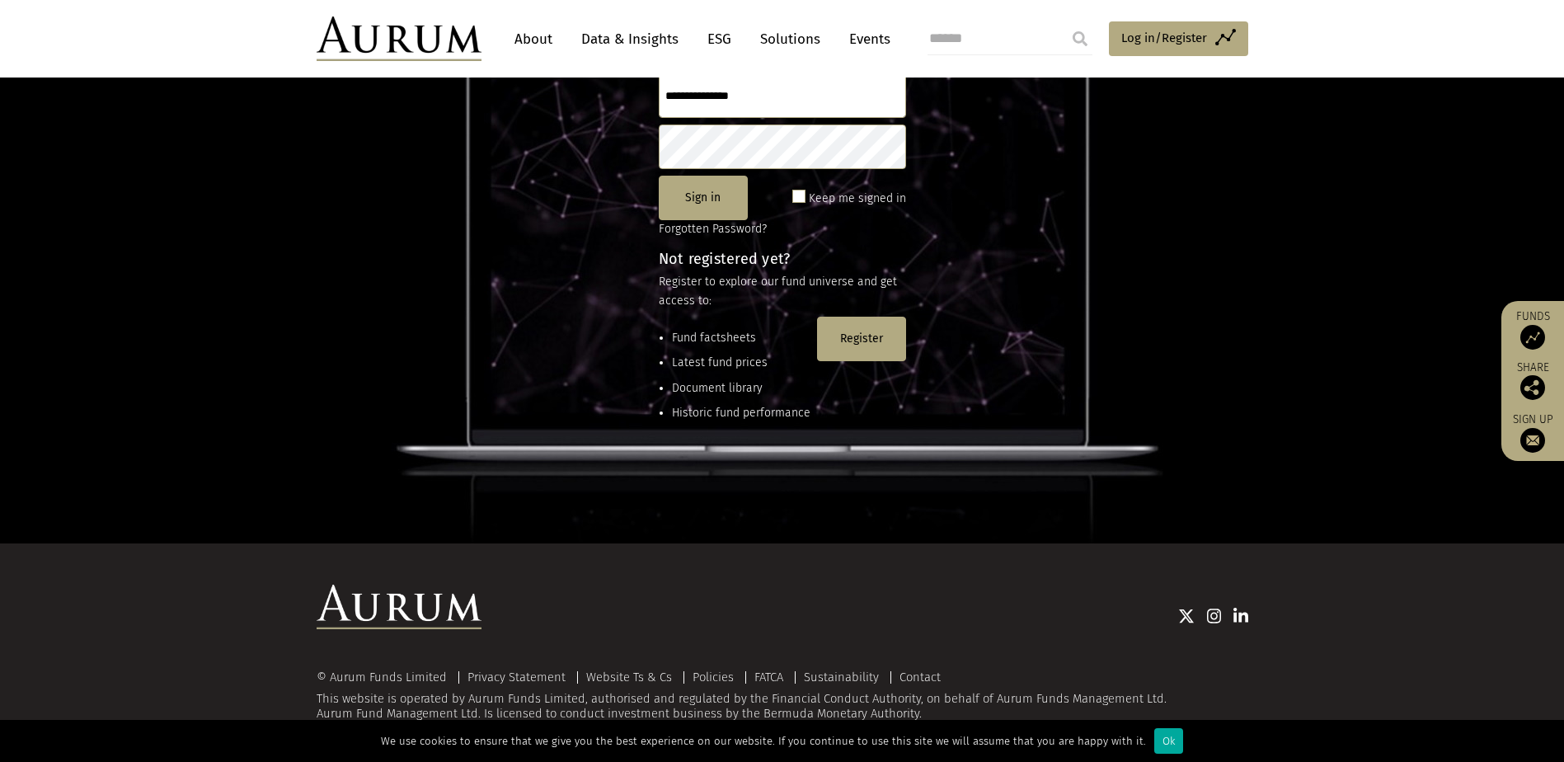  What do you see at coordinates (1186, 616) in the screenshot?
I see `img: Twitter icon` at bounding box center [1186, 616].